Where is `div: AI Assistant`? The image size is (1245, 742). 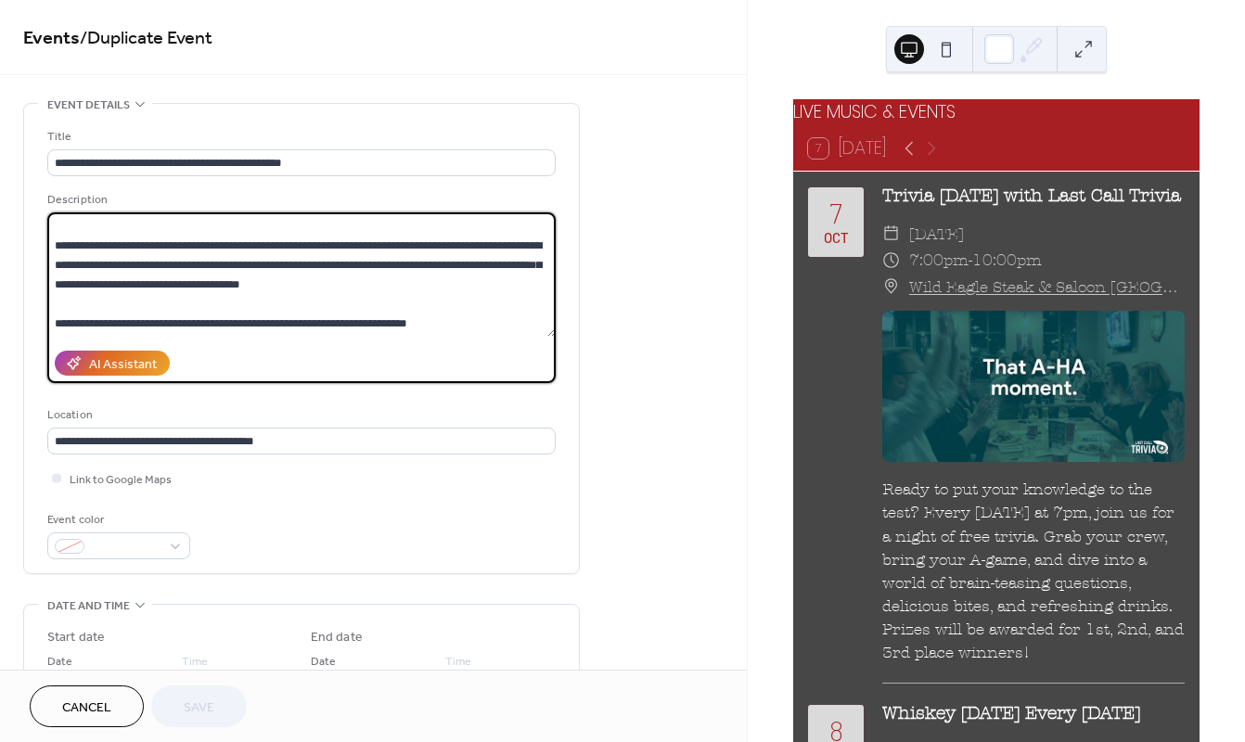
div: AI Assistant is located at coordinates (122, 365).